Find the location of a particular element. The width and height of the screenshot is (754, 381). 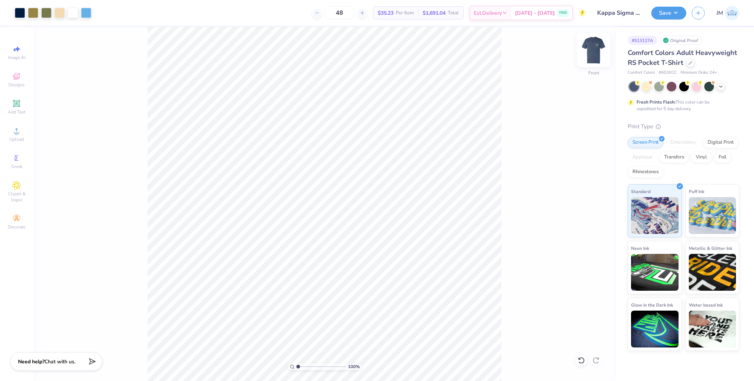

span: $1,691.04 is located at coordinates (434, 13).